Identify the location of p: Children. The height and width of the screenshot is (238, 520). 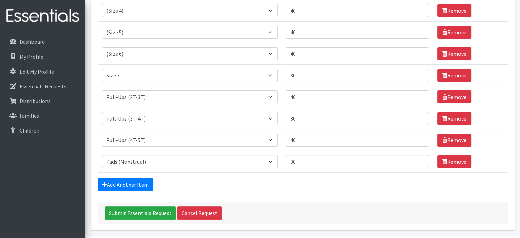
(29, 130).